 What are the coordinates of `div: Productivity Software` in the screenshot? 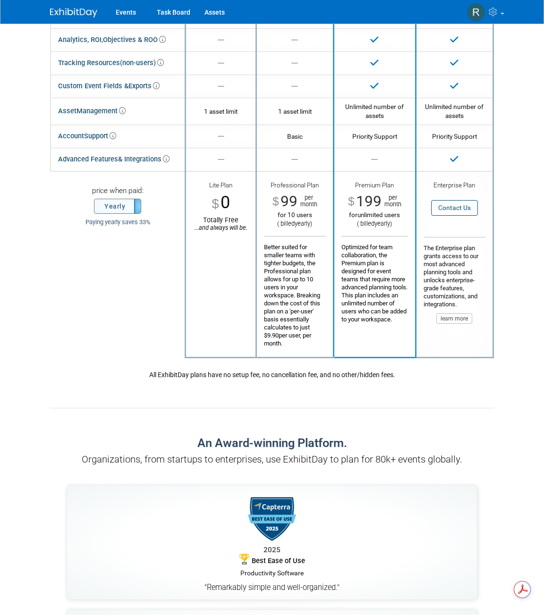 It's located at (272, 573).